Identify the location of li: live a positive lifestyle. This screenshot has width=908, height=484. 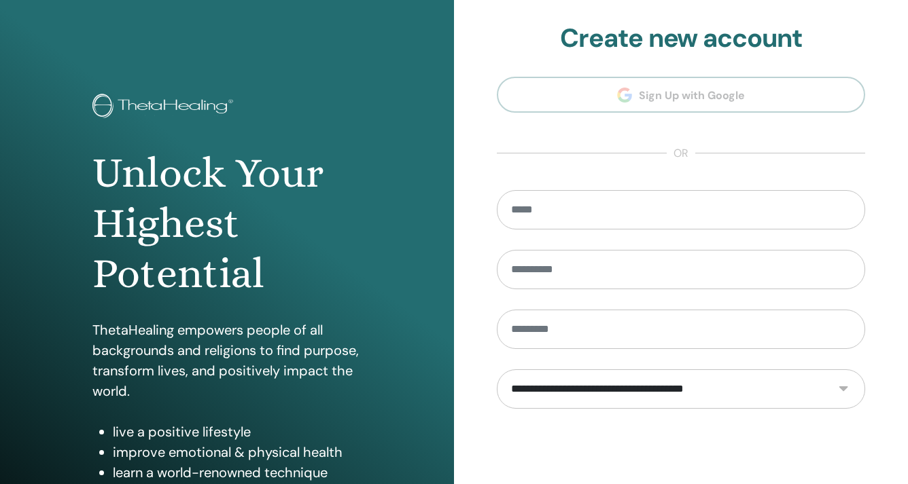
(236, 432).